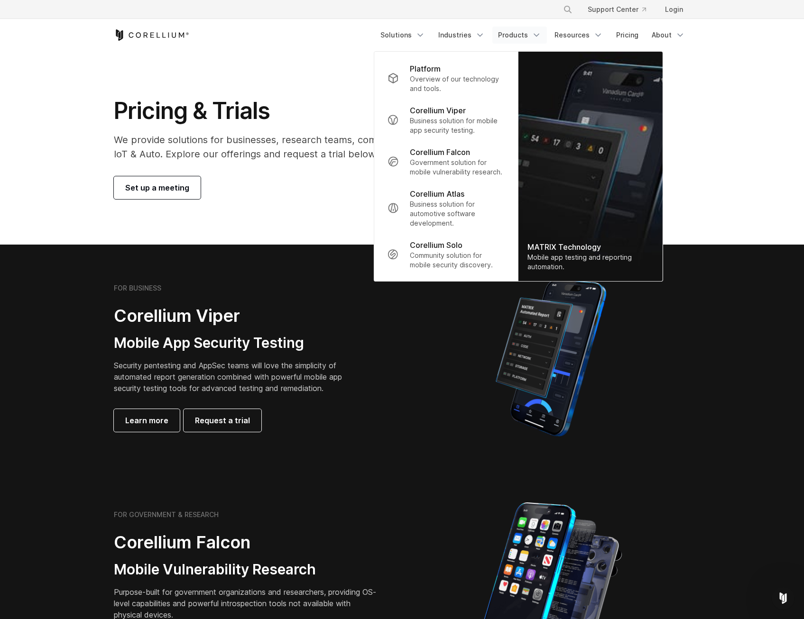 This screenshot has height=619, width=804. Describe the element at coordinates (461, 35) in the screenshot. I see `a: Industries` at that location.